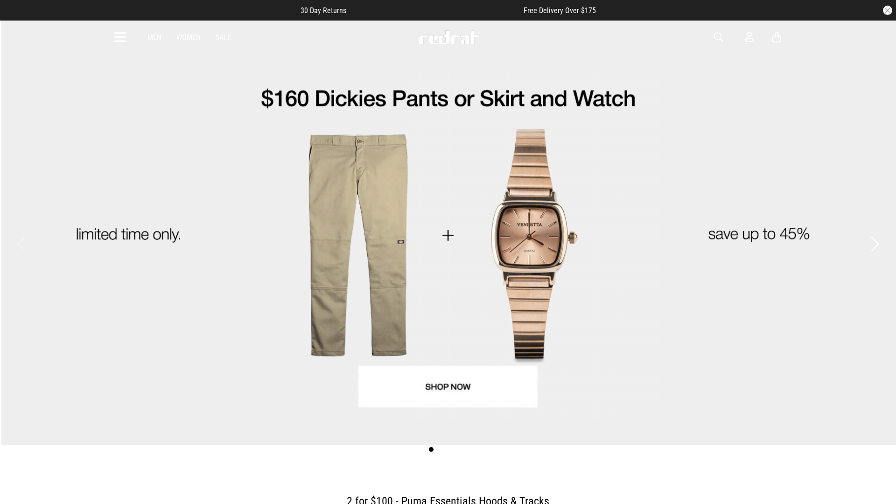  I want to click on a: Men, so click(154, 37).